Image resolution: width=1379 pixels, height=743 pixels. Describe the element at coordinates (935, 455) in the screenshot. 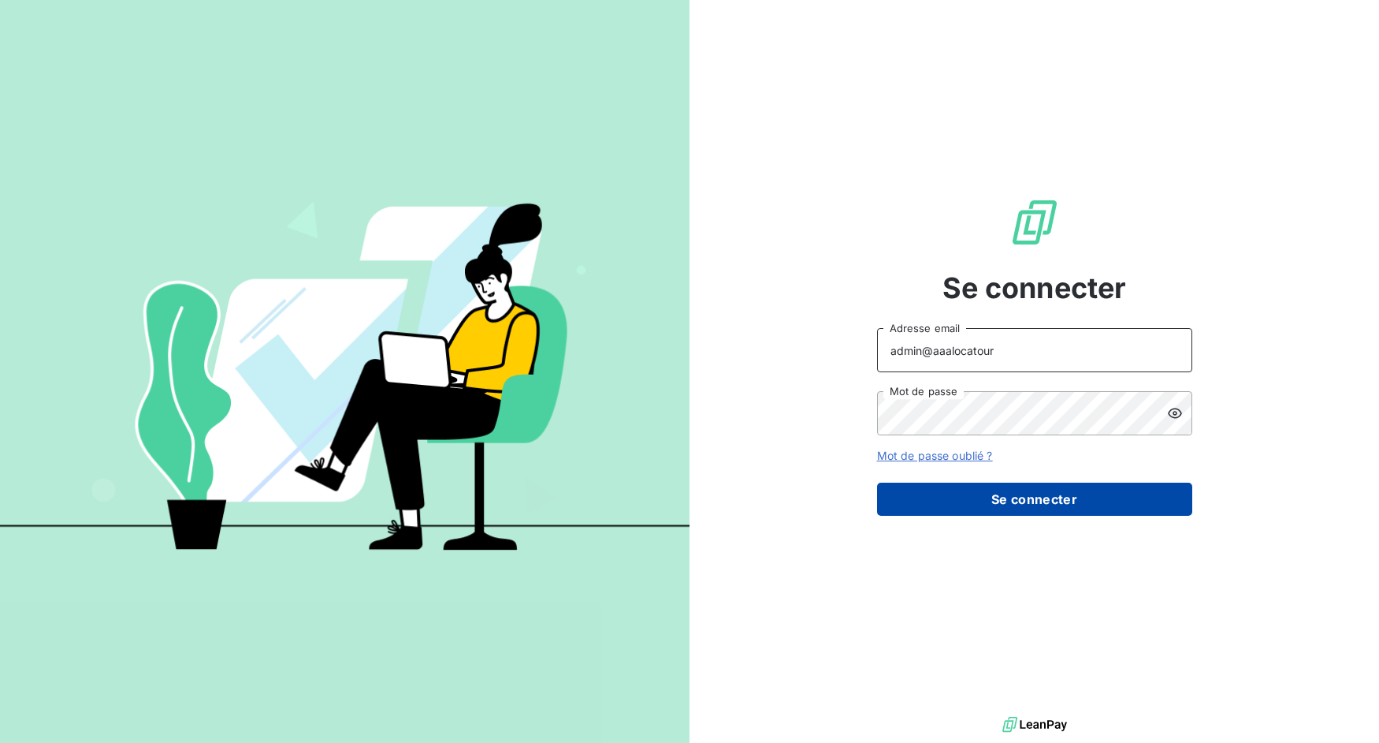

I see `a: Mot de passe oublié ?` at that location.